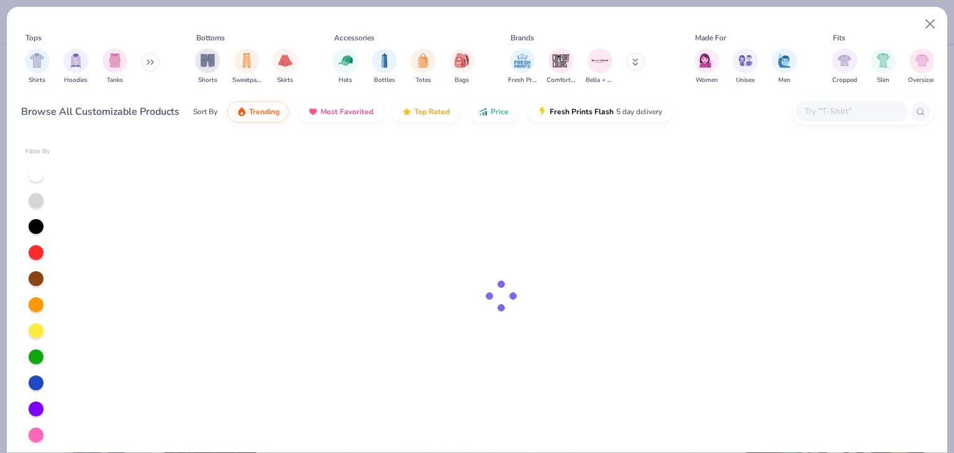 This screenshot has width=954, height=453. I want to click on span: Fresh Prints Flash, so click(581, 112).